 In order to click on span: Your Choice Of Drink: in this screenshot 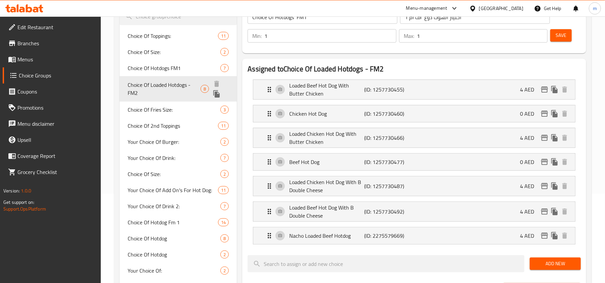, I will do `click(174, 158)`.